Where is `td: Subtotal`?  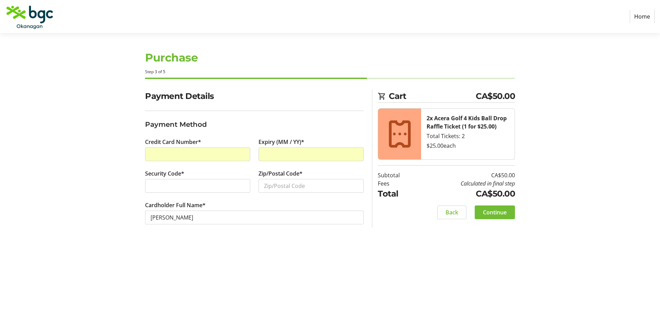
td: Subtotal is located at coordinates (397, 175).